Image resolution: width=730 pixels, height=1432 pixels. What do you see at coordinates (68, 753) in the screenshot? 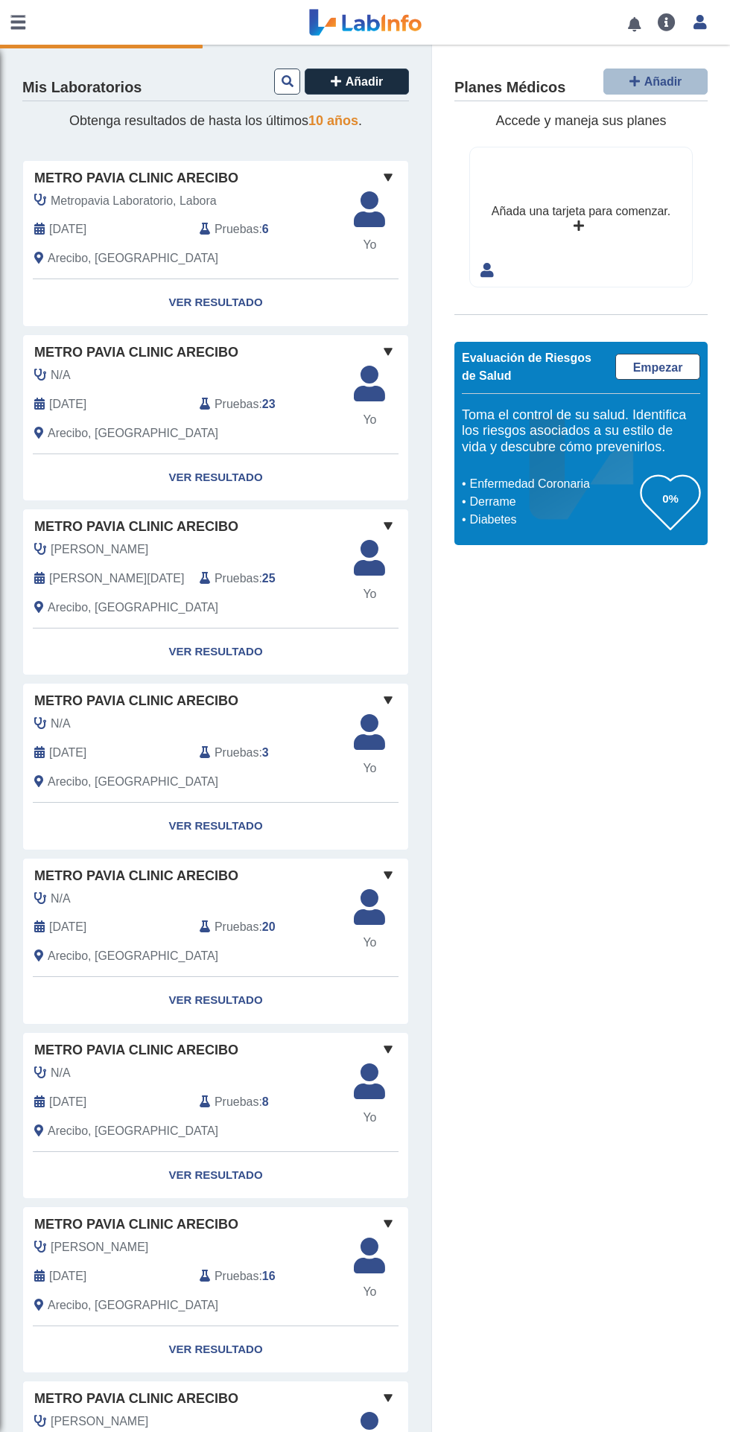
I see `span: 2024-10-18` at bounding box center [68, 753].